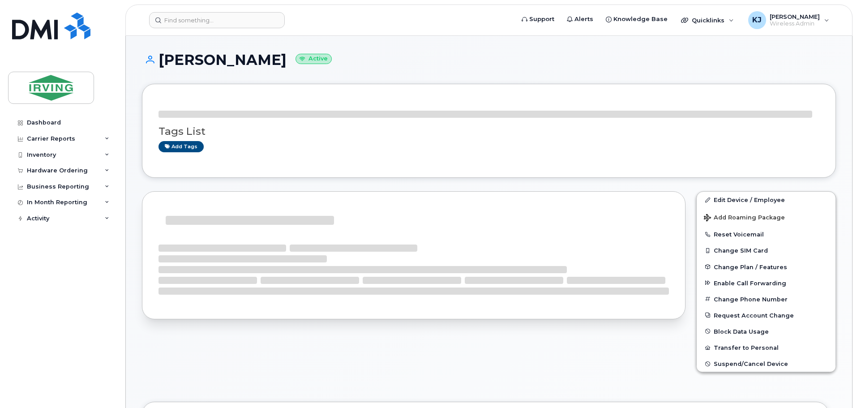 Image resolution: width=857 pixels, height=408 pixels. Describe the element at coordinates (766, 363) in the screenshot. I see `button: Suspend/Cancel Device` at that location.